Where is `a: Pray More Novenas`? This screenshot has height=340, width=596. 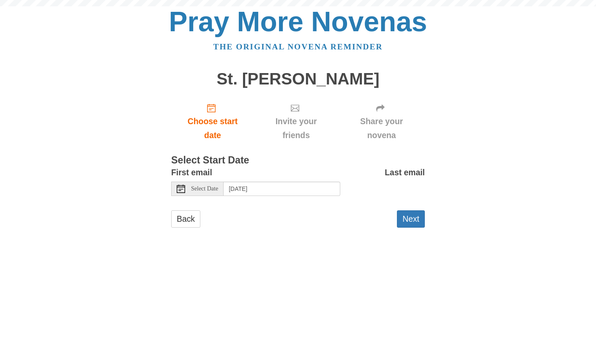 a: Pray More Novenas is located at coordinates (298, 22).